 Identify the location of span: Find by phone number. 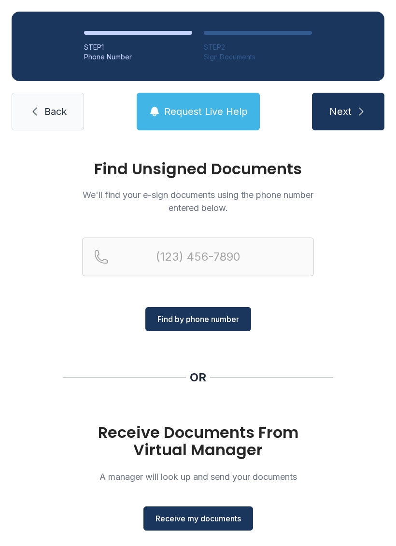
(198, 319).